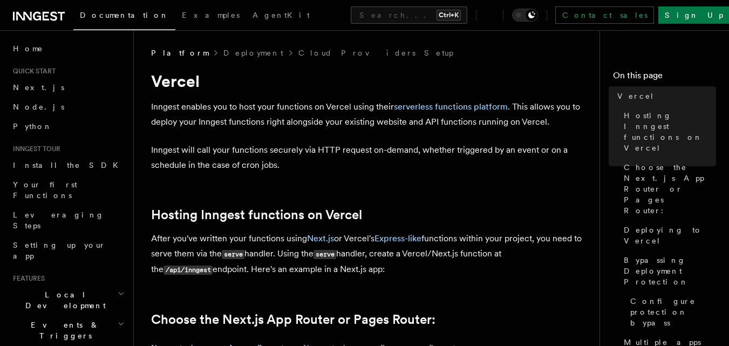 Image resolution: width=729 pixels, height=346 pixels. I want to click on span: Python, so click(32, 126).